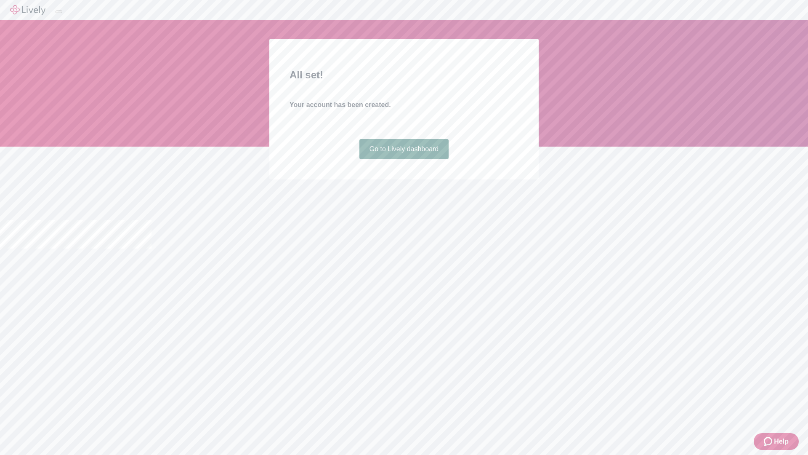  I want to click on svg: Zendesk support icon, so click(769, 441).